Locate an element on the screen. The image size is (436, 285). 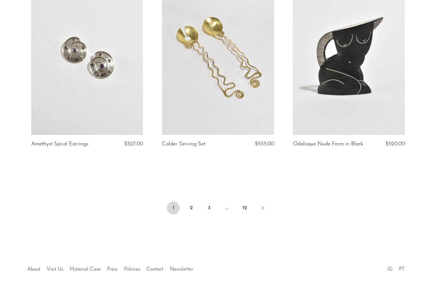
span: 1 is located at coordinates (173, 208).